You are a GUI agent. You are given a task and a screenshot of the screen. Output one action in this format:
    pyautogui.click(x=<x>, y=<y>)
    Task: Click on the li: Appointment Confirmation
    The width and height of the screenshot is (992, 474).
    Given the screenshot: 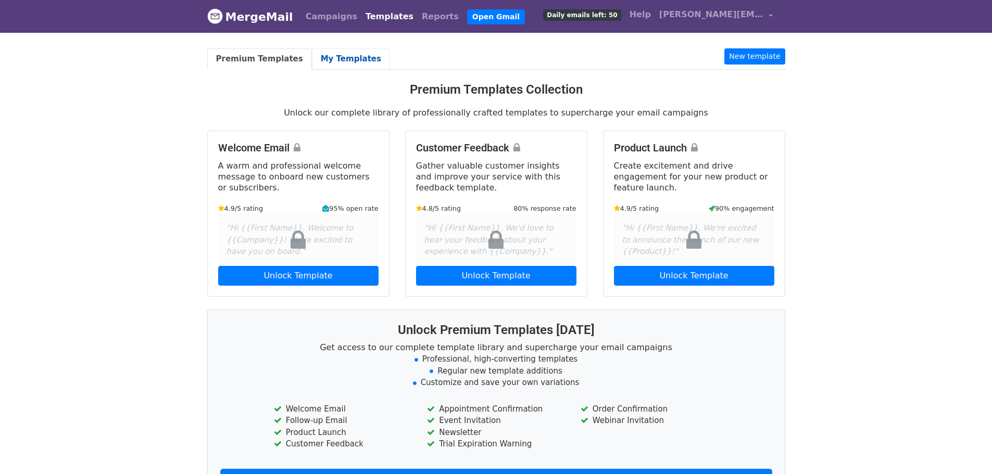 What is the action you would take?
    pyautogui.click(x=496, y=409)
    